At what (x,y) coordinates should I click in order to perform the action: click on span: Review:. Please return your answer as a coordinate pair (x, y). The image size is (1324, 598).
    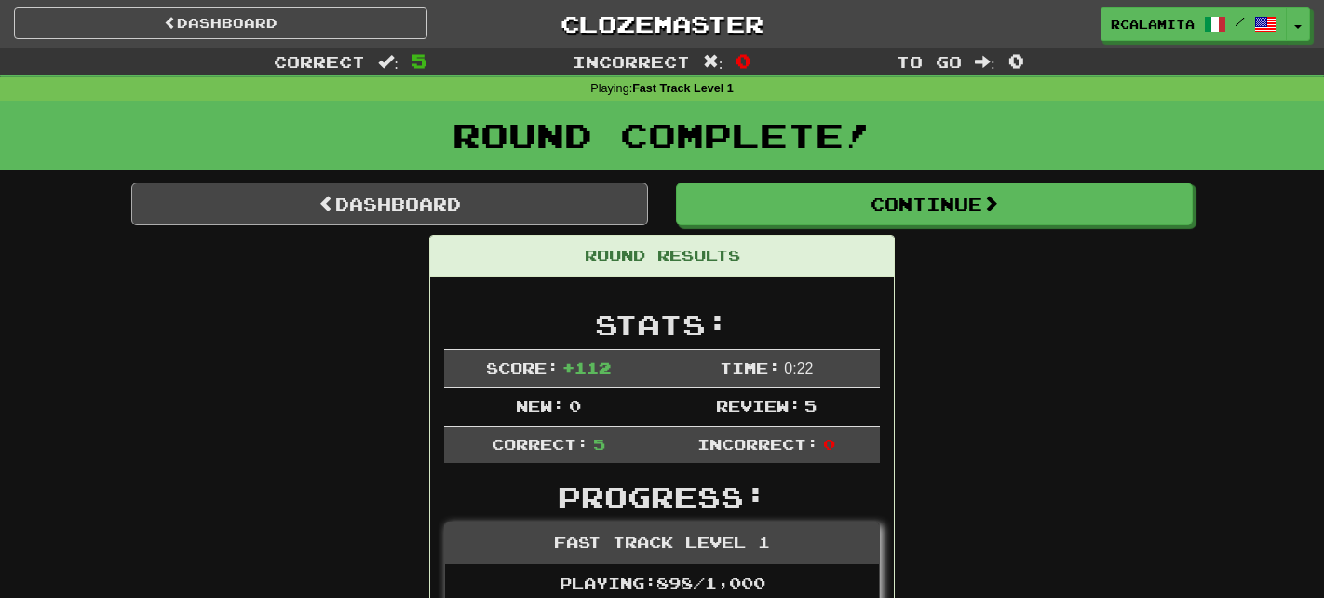
    Looking at the image, I should click on (758, 405).